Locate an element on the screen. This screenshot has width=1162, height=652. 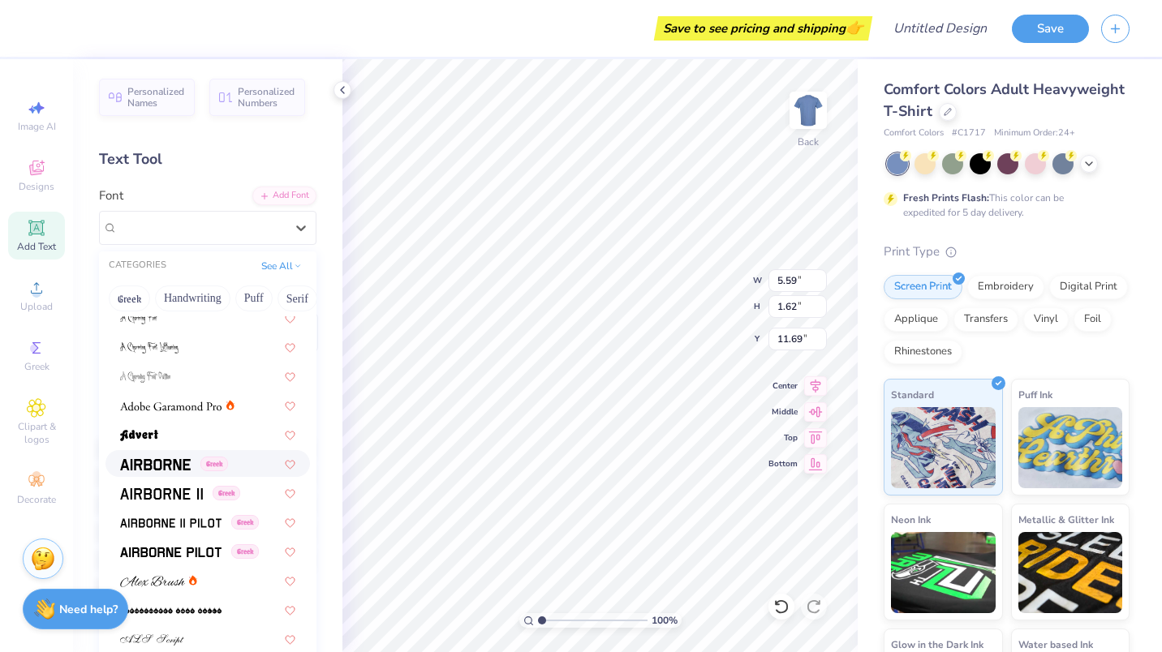
button: Puff is located at coordinates (254, 299).